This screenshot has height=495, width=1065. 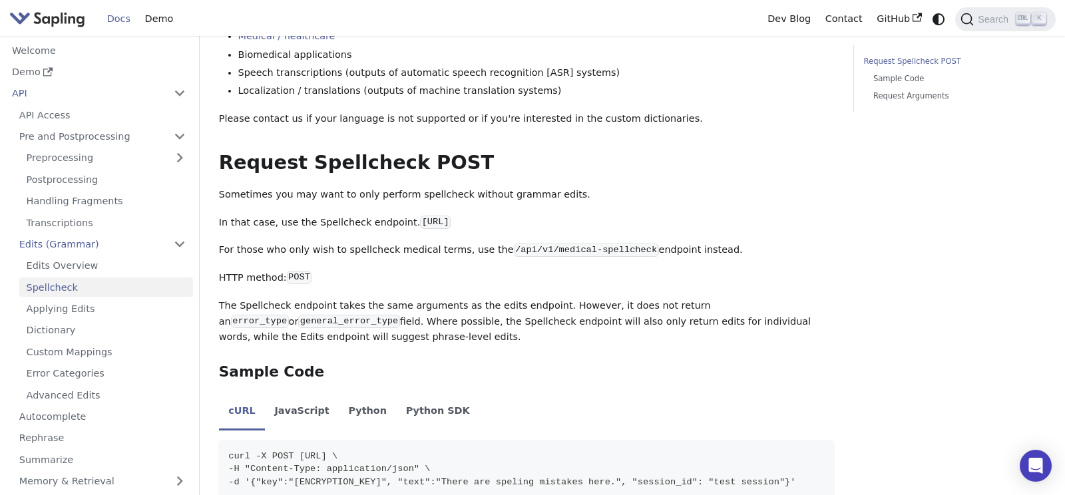 What do you see at coordinates (106, 395) in the screenshot?
I see `a: Advanced Edits` at bounding box center [106, 395].